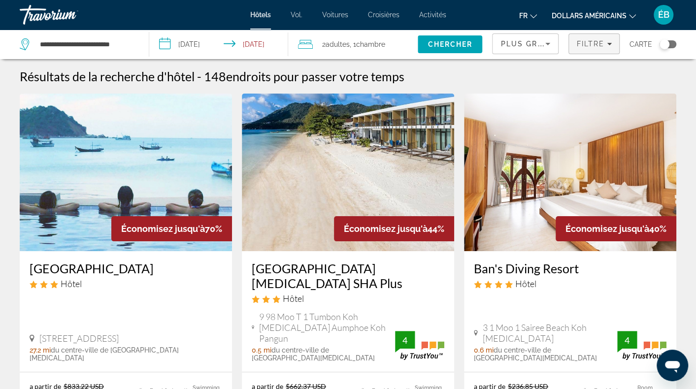 Image resolution: width=696 pixels, height=389 pixels. Describe the element at coordinates (260, 15) in the screenshot. I see `a: Hôtels` at that location.